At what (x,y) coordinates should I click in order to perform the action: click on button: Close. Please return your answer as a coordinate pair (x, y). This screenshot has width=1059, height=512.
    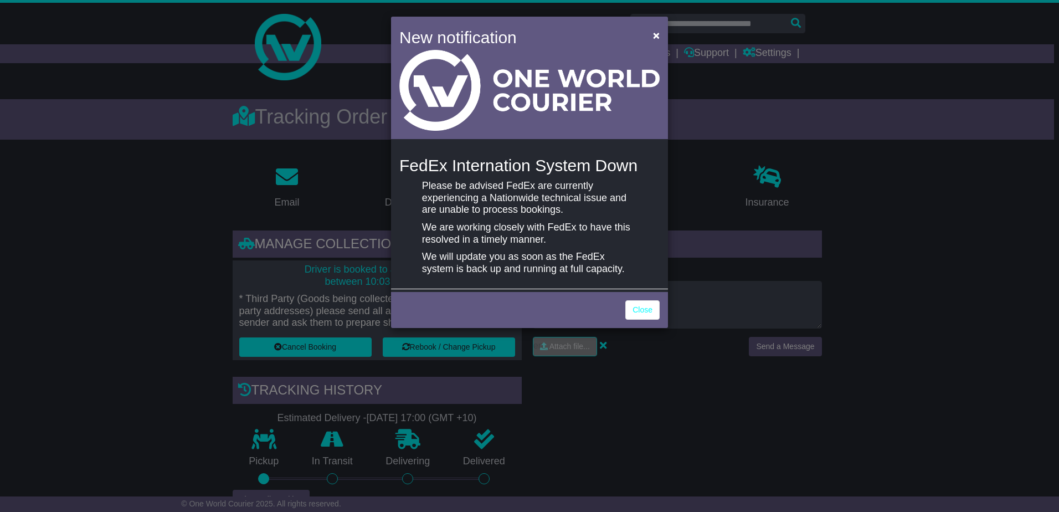
    Looking at the image, I should click on (656, 35).